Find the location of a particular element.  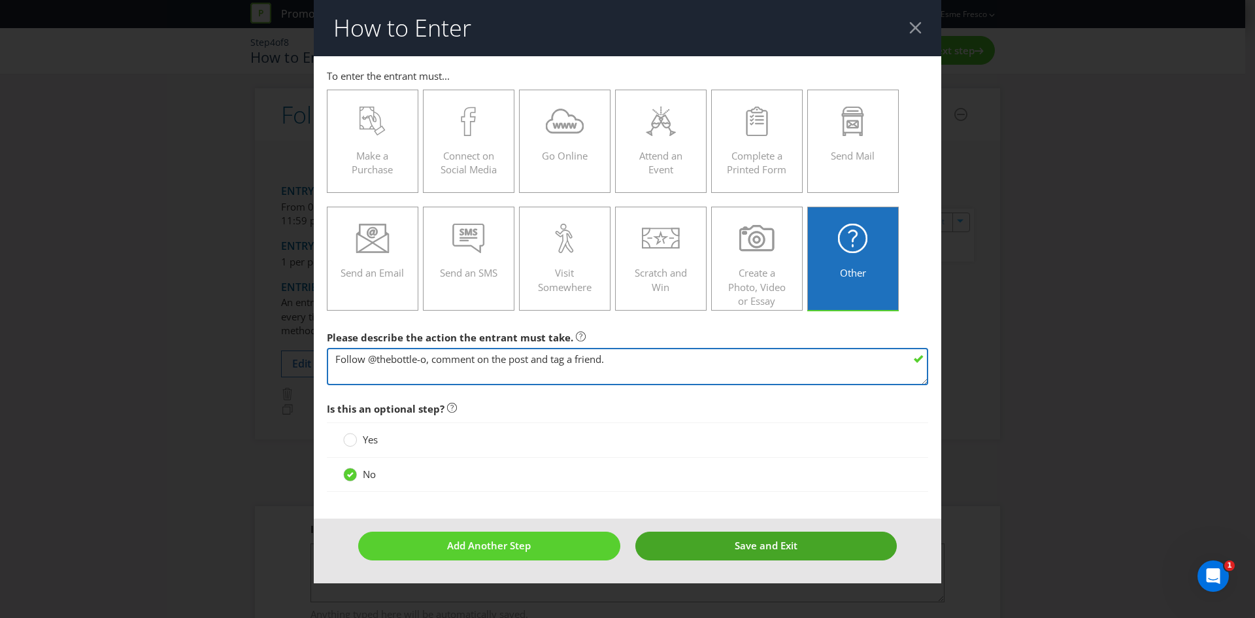

span: Visit Somewhere is located at coordinates (565, 279).